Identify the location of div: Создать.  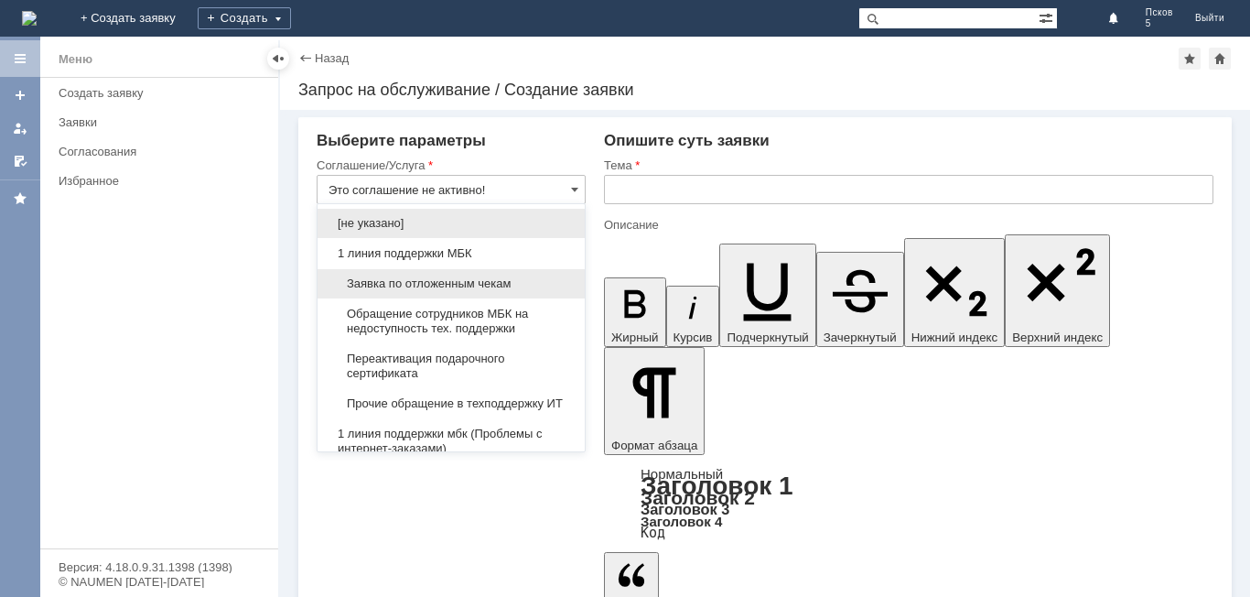
(244, 18).